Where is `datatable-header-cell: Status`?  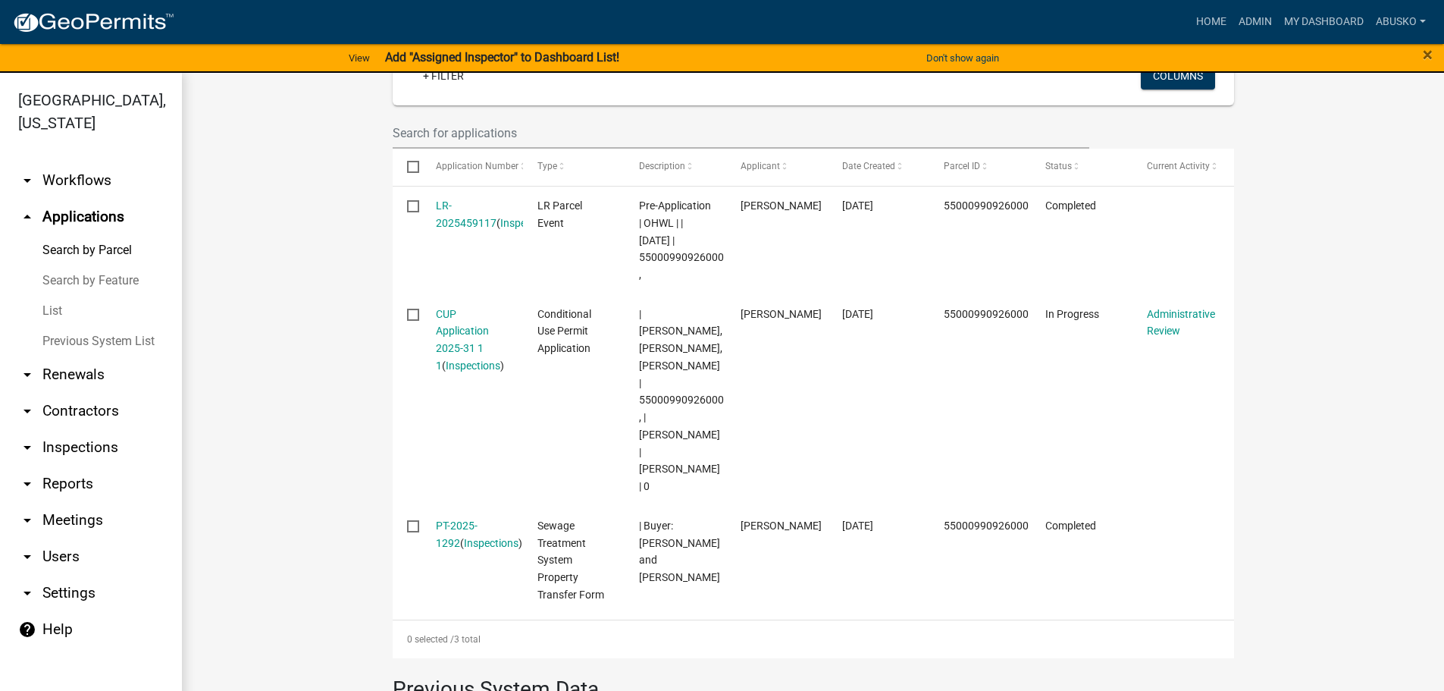
datatable-header-cell: Status is located at coordinates (1082, 167).